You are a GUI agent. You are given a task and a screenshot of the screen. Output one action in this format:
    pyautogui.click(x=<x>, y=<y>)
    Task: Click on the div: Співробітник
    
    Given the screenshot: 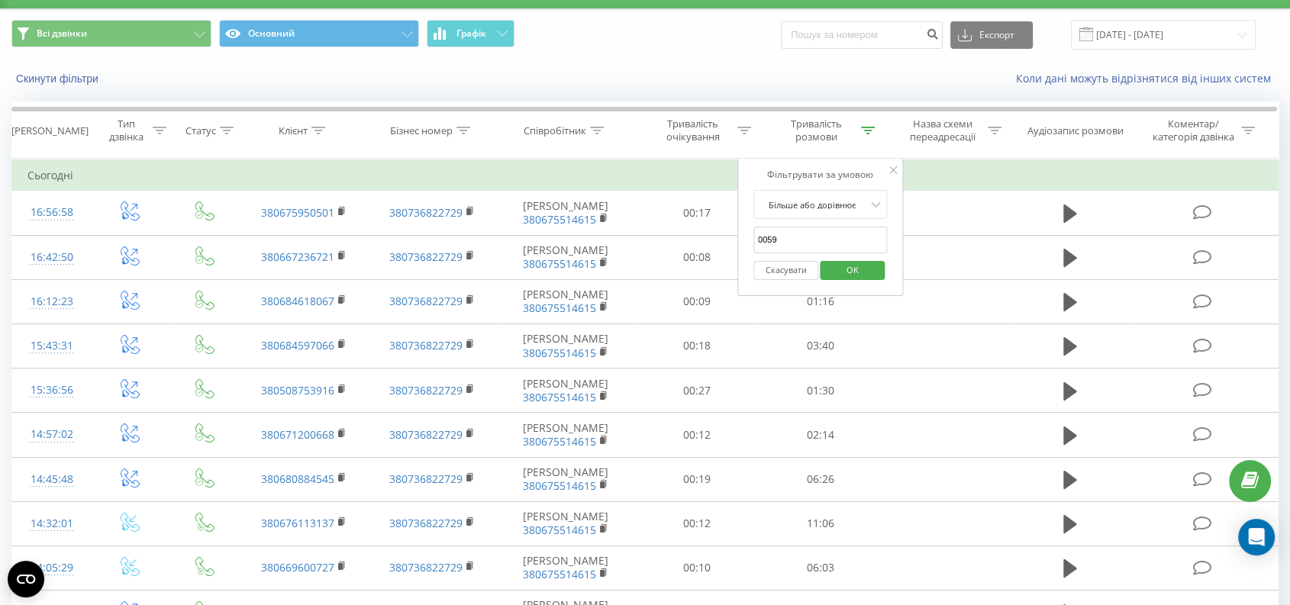 What is the action you would take?
    pyautogui.click(x=555, y=131)
    